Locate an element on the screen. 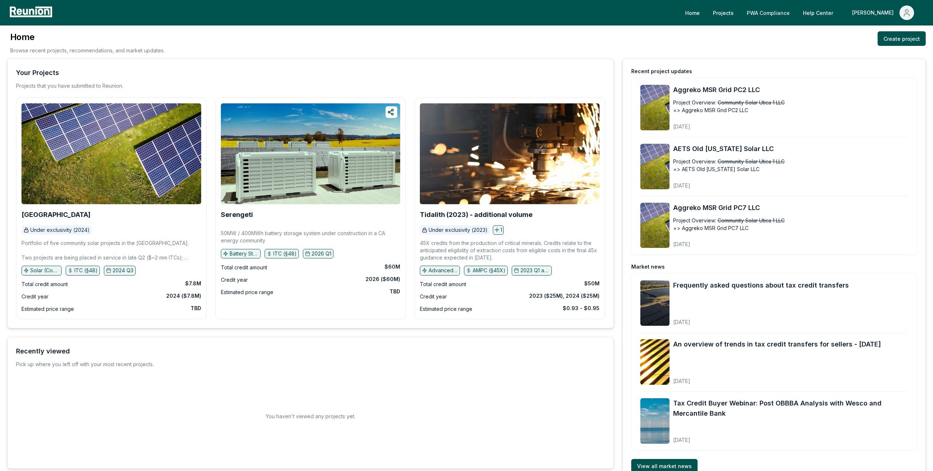  p: Under exclusivity (2023) is located at coordinates (458, 230).